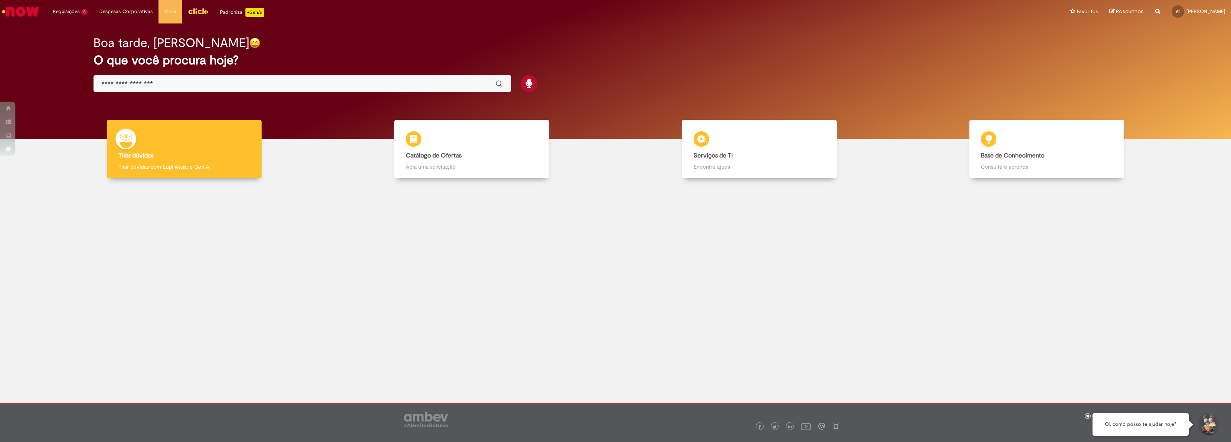  Describe the element at coordinates (775, 427) in the screenshot. I see `img: logo_footer_twitter.png` at that location.